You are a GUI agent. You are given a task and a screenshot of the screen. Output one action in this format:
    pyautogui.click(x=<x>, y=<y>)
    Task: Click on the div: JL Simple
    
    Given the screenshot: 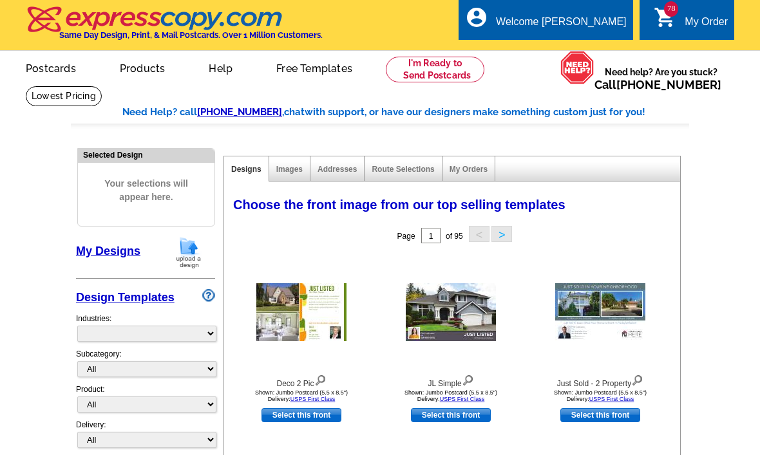 What is the action you would take?
    pyautogui.click(x=451, y=381)
    